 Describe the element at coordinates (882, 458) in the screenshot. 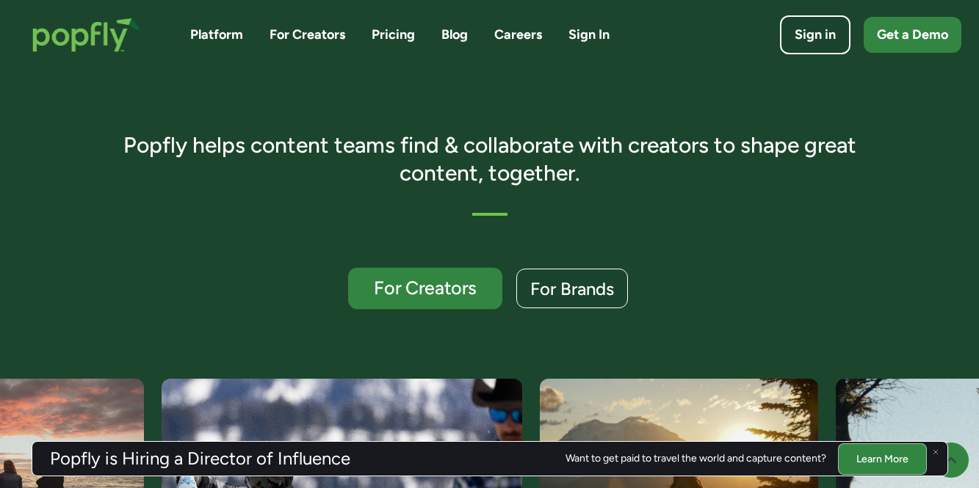

I see `a: Learn More` at that location.